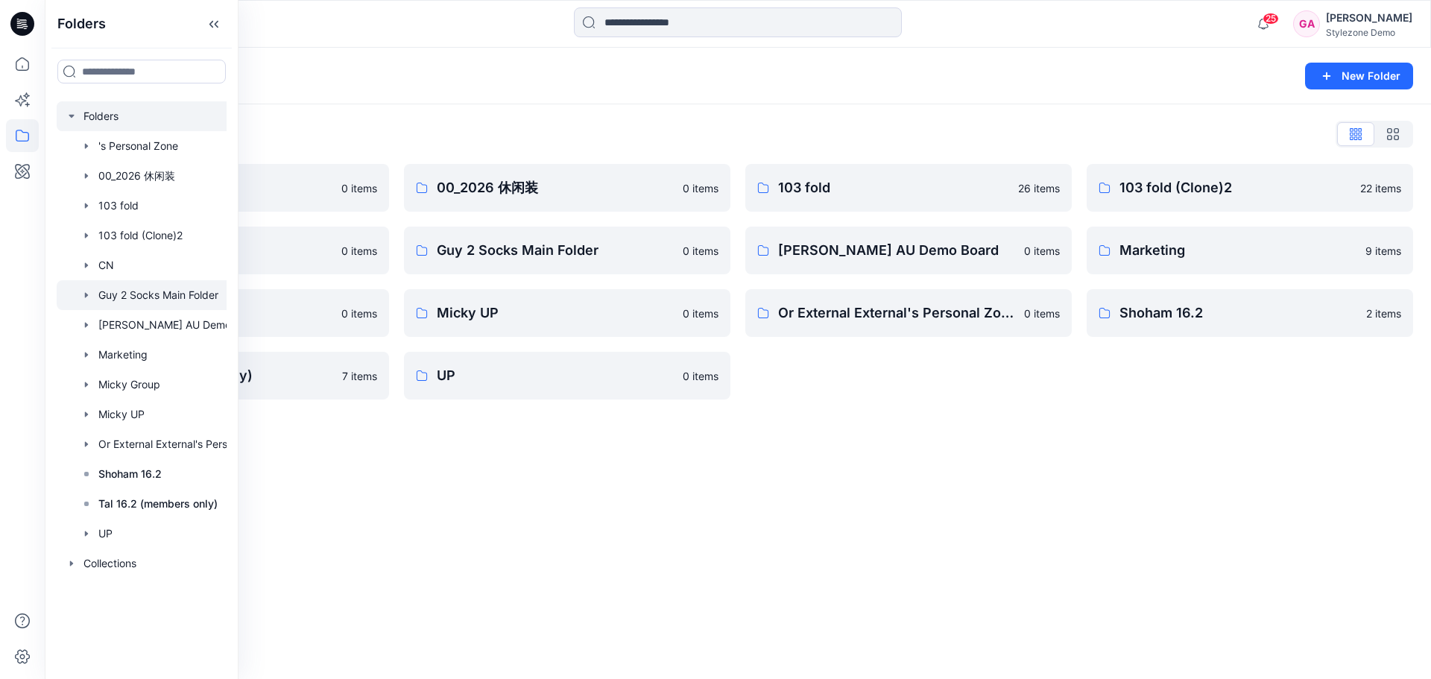 The width and height of the screenshot is (1431, 679). Describe the element at coordinates (1380, 188) in the screenshot. I see `p: 22 items` at that location.